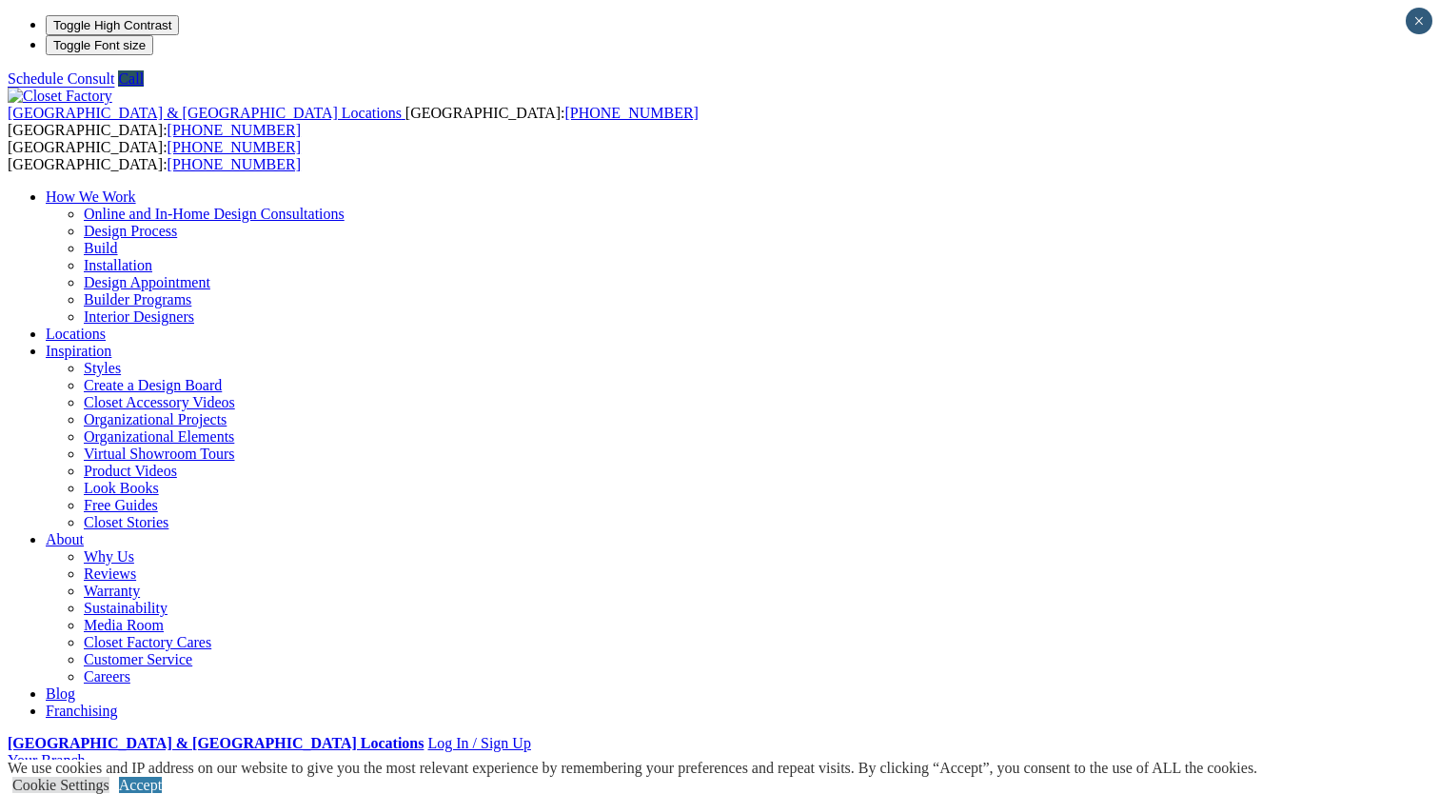 The height and width of the screenshot is (794, 1440). Describe the element at coordinates (159, 436) in the screenshot. I see `a: Organizational Elements` at that location.